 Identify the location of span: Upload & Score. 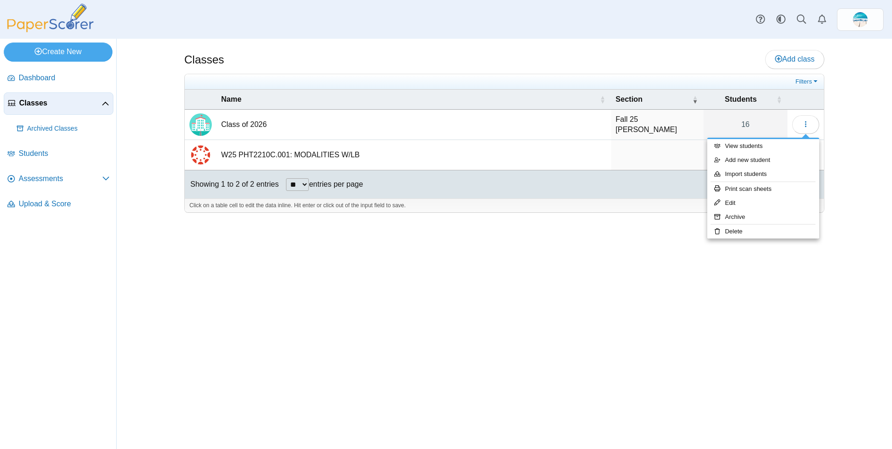
(64, 204).